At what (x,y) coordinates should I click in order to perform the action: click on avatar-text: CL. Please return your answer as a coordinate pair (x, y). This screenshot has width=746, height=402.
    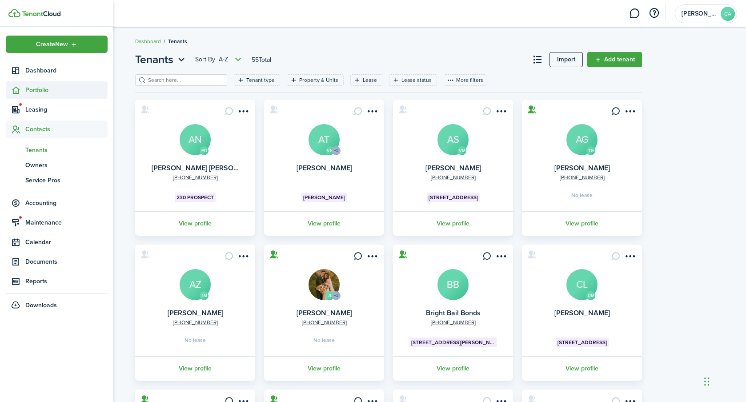
    Looking at the image, I should click on (582, 284).